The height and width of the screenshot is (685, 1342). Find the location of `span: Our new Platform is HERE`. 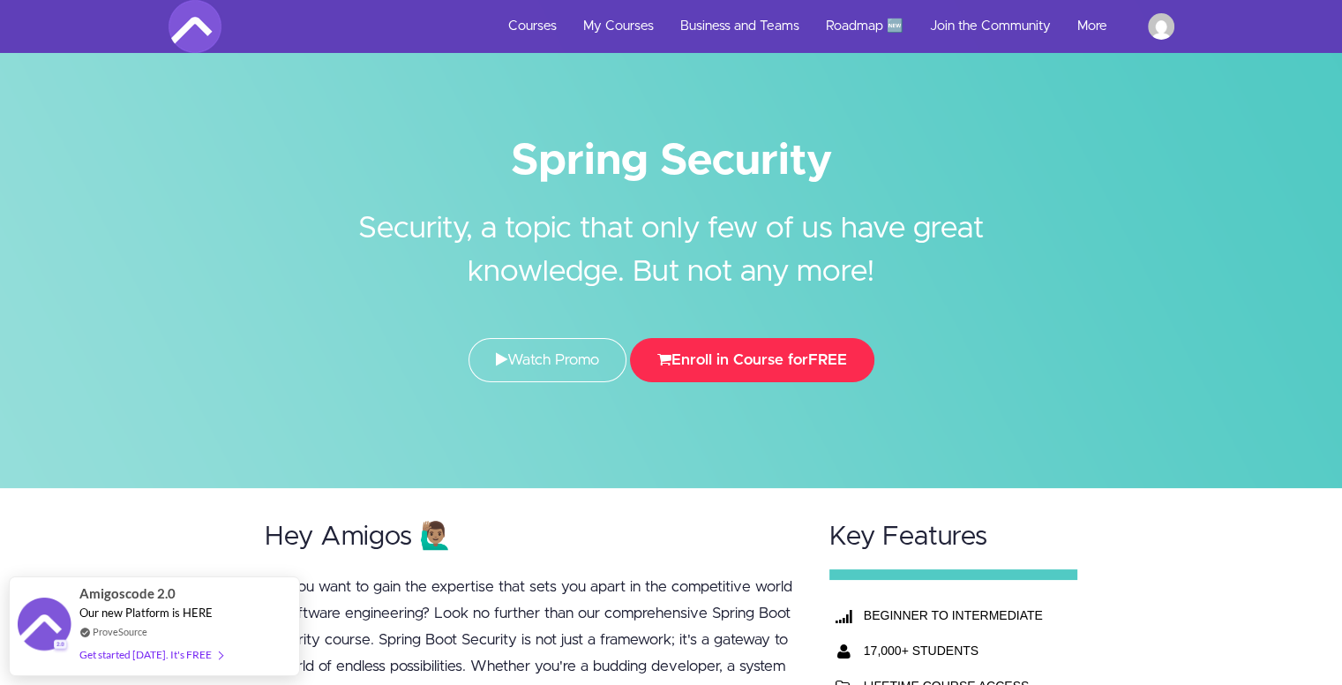

span: Our new Platform is HERE is located at coordinates (146, 613).